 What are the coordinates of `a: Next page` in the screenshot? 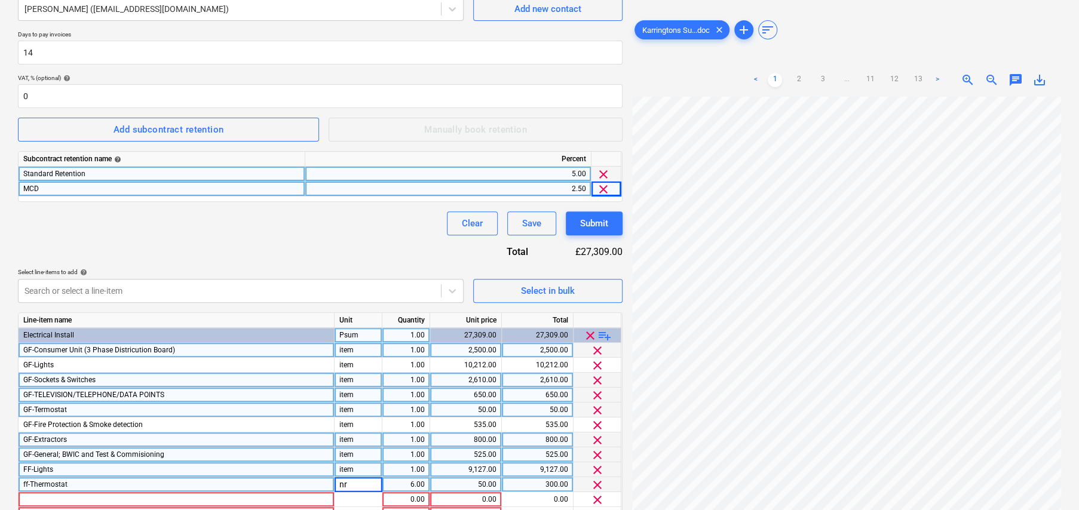 It's located at (937, 80).